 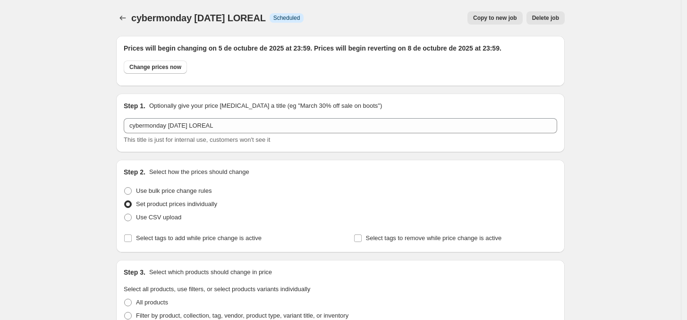 What do you see at coordinates (434, 237) in the screenshot?
I see `span: Select tags to remove while price change is active` at bounding box center [434, 237].